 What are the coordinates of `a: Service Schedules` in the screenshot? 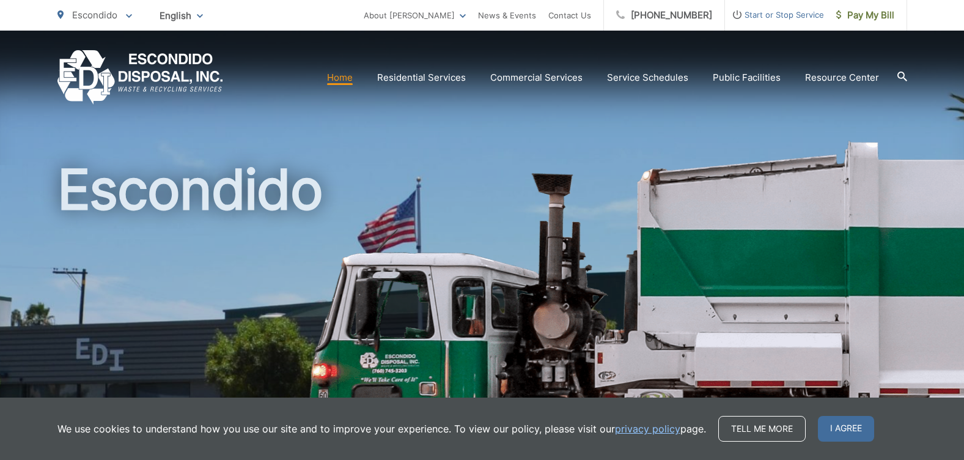 It's located at (647, 78).